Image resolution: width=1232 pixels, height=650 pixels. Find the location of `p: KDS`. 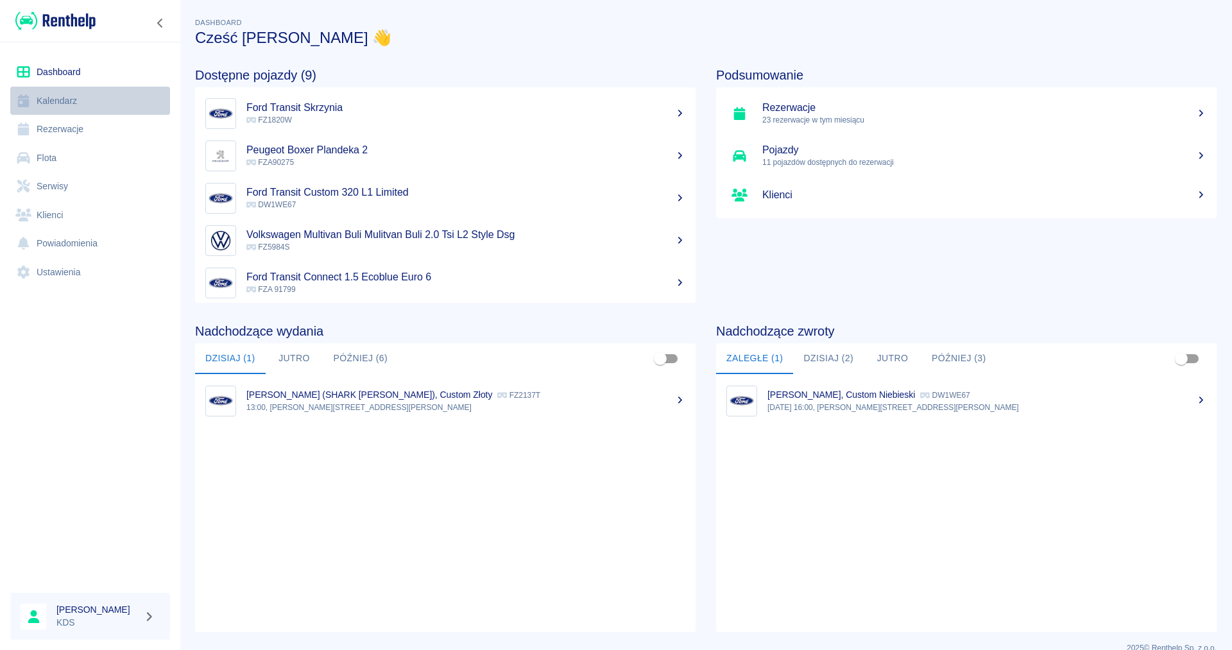

p: KDS is located at coordinates (98, 623).